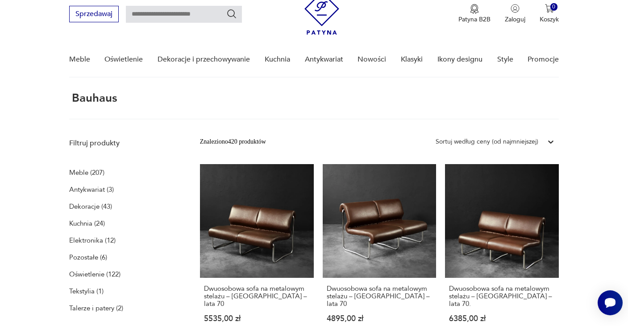 Image resolution: width=628 pixels, height=326 pixels. I want to click on a: Antykwariat (3), so click(91, 190).